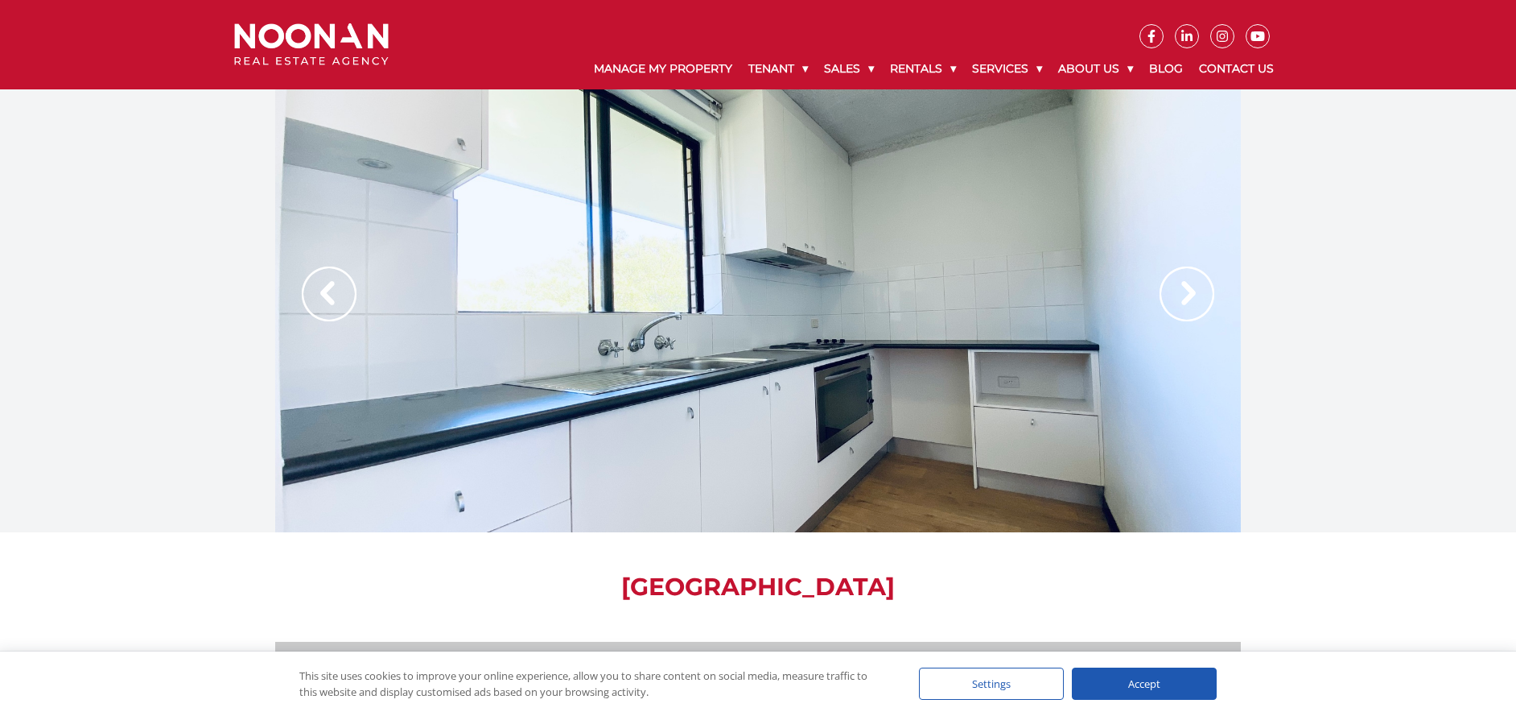 The image size is (1516, 716). Describe the element at coordinates (1095, 68) in the screenshot. I see `a: About Us` at that location.